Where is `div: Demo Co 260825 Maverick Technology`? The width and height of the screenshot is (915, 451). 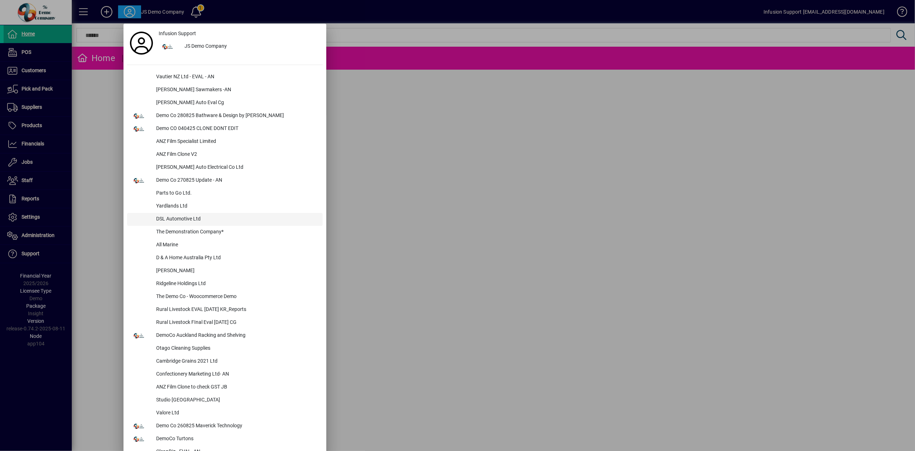
div: Demo Co 260825 Maverick Technology is located at coordinates (237, 426).